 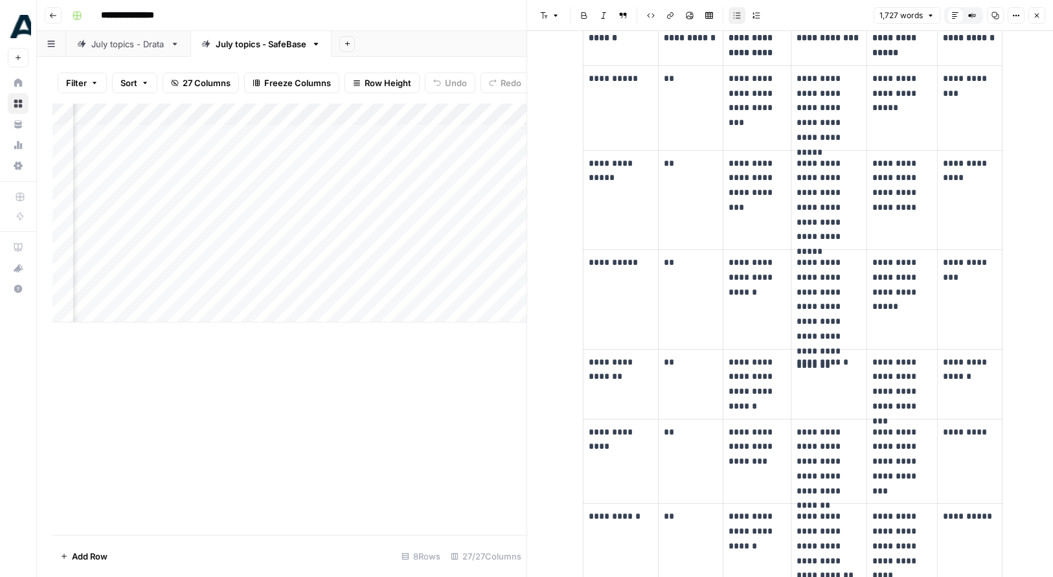 What do you see at coordinates (76, 83) in the screenshot?
I see `span: Filter` at bounding box center [76, 83].